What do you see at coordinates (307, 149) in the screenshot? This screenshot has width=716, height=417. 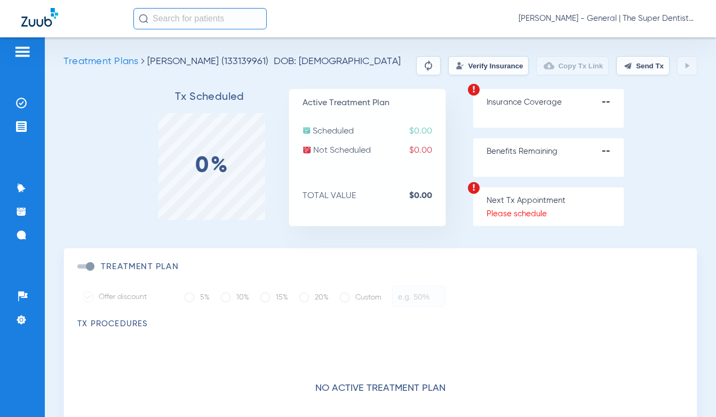 I see `img: not-scheduled.svg` at bounding box center [307, 149].